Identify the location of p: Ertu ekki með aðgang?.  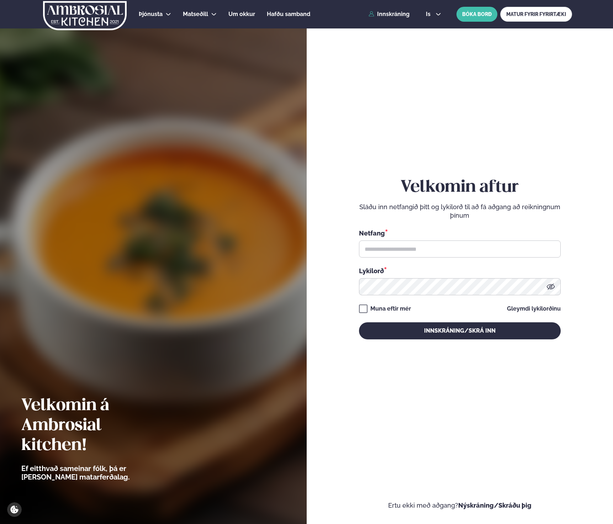
(460, 505).